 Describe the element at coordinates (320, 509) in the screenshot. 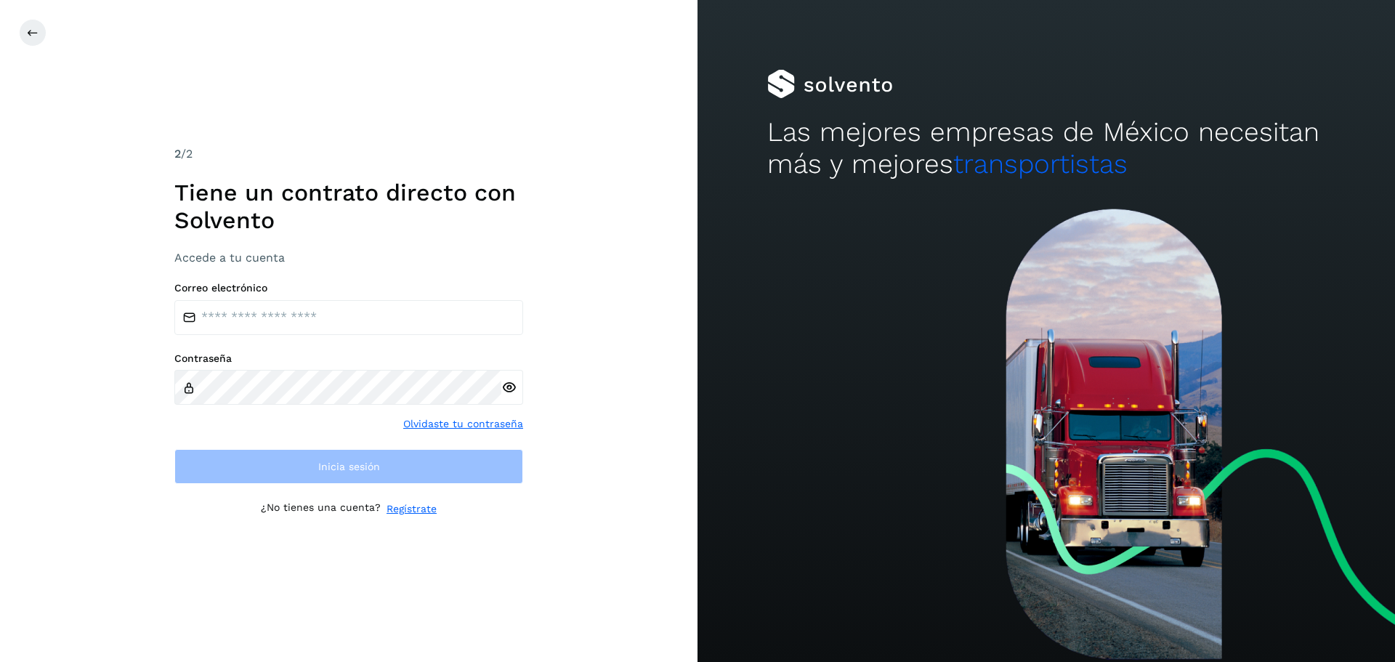

I see `p: ¿No tienes una cuenta?` at that location.